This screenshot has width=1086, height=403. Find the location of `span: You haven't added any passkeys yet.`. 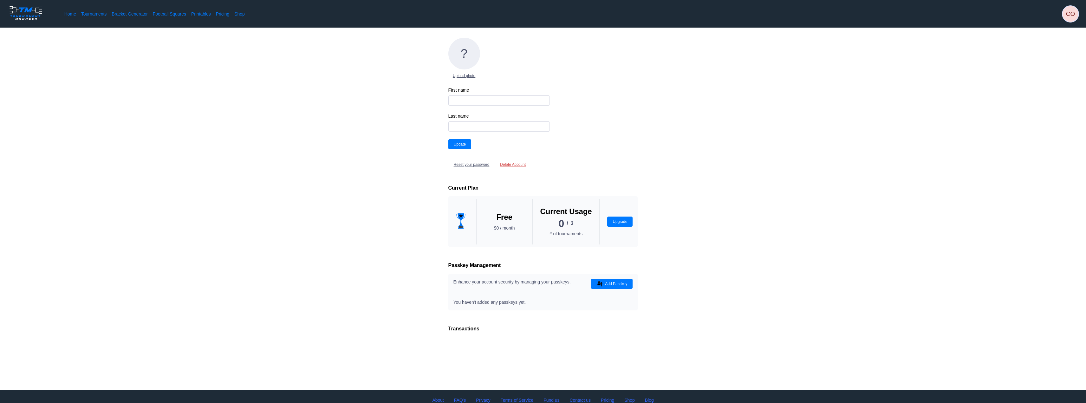

span: You haven't added any passkeys yet. is located at coordinates (490, 302).